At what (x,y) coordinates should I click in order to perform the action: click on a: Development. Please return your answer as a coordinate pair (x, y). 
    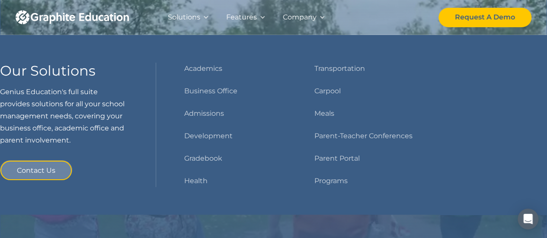
    Looking at the image, I should click on (208, 136).